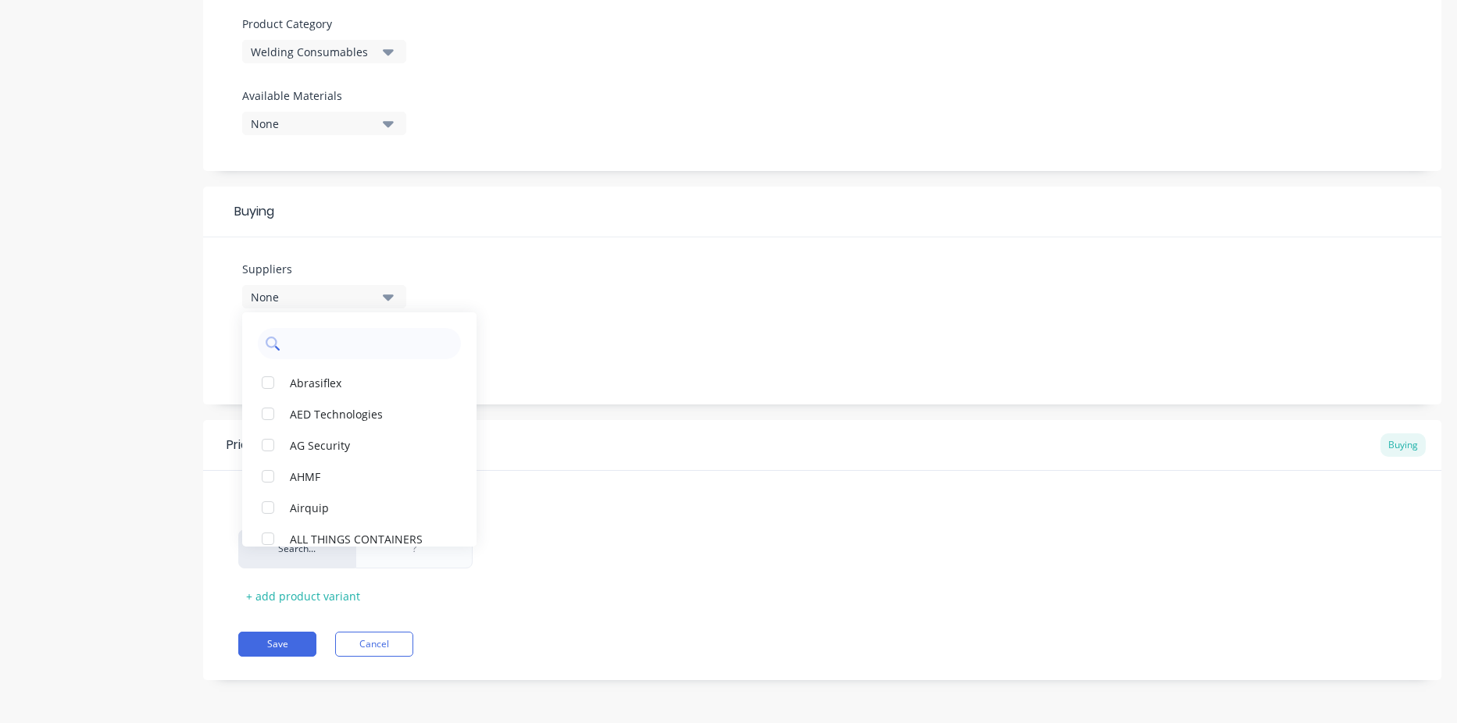  I want to click on label: Suppliers, so click(324, 269).